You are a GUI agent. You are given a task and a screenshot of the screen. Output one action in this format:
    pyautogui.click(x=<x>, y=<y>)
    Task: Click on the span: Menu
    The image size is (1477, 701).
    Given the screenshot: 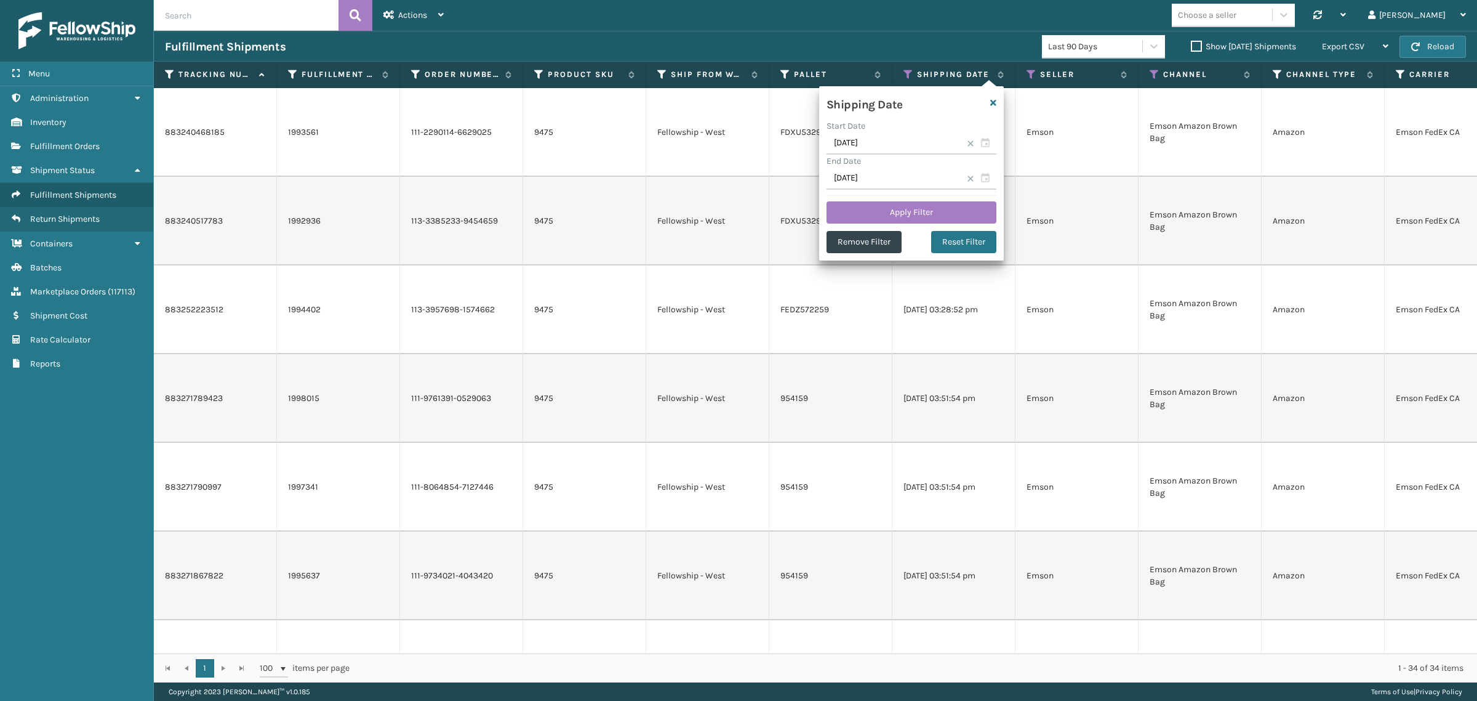 What is the action you would take?
    pyautogui.click(x=39, y=73)
    